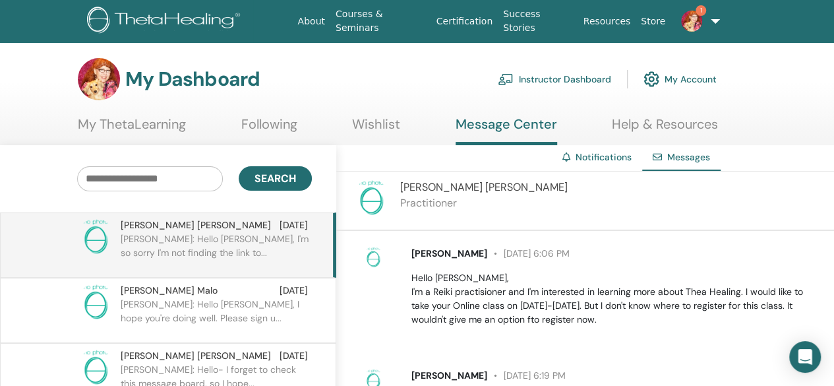 This screenshot has width=834, height=386. I want to click on a: Notifications, so click(603, 157).